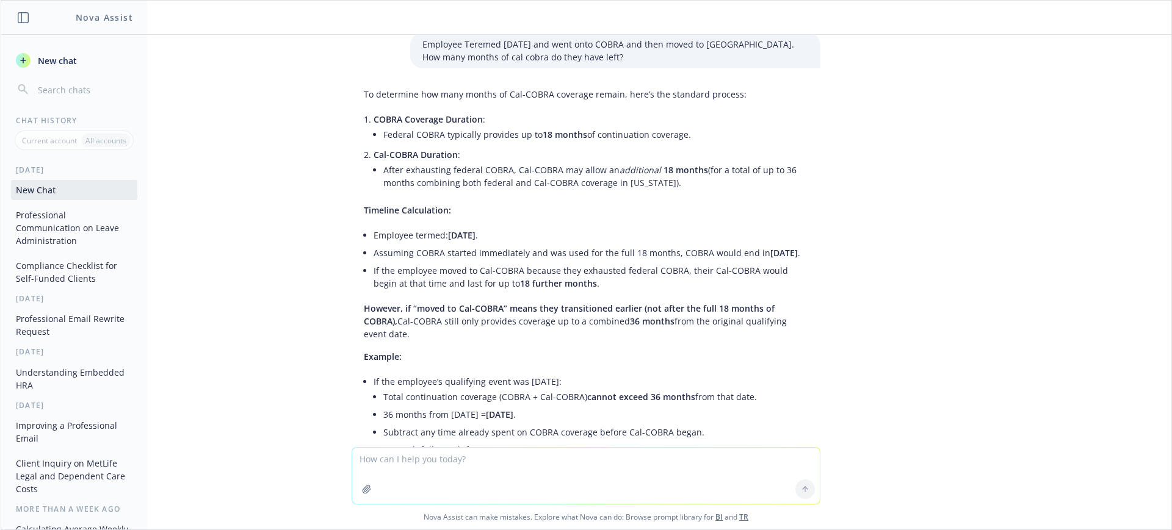 This screenshot has height=530, width=1172. What do you see at coordinates (591, 277) in the screenshot?
I see `li: If the employee moved to Cal-COBRA because they exhausted federal COBRA, their Cal-COBRA would be...` at bounding box center [591, 277].